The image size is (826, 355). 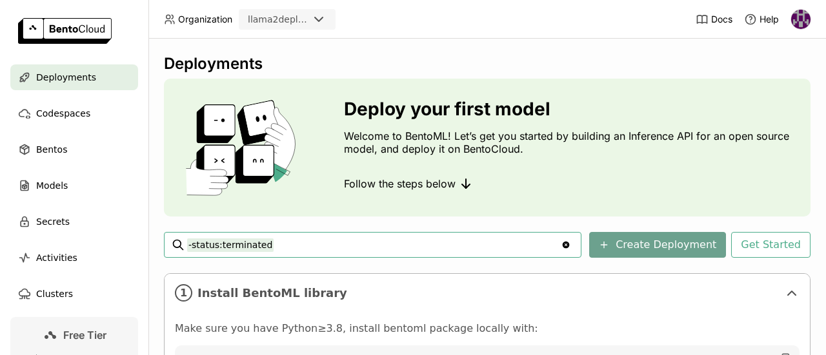 What do you see at coordinates (714, 19) in the screenshot?
I see `a: Docs` at bounding box center [714, 19].